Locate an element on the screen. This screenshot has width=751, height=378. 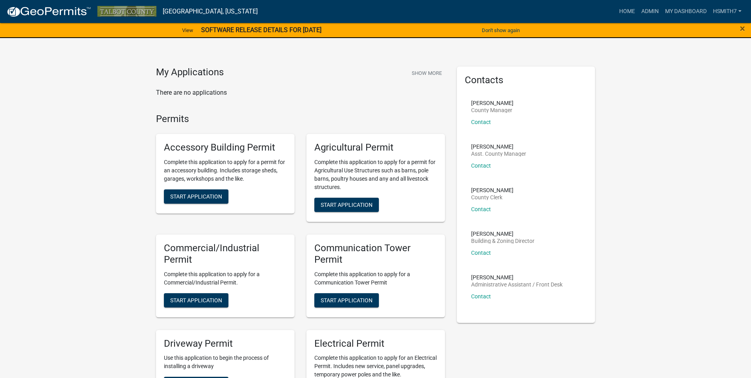
h5: Driveway Permit is located at coordinates (225, 343).